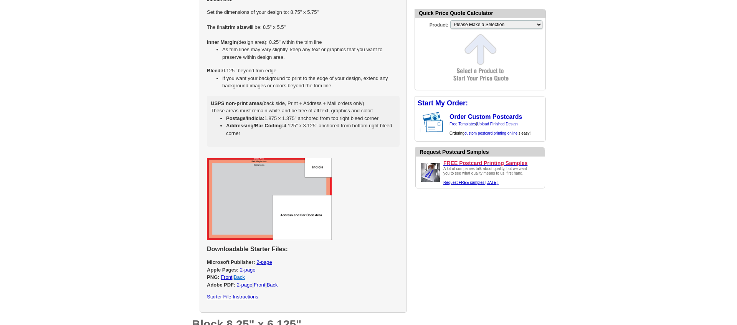  Describe the element at coordinates (480, 13) in the screenshot. I see `div: Quick Price Quote Calculator` at that location.